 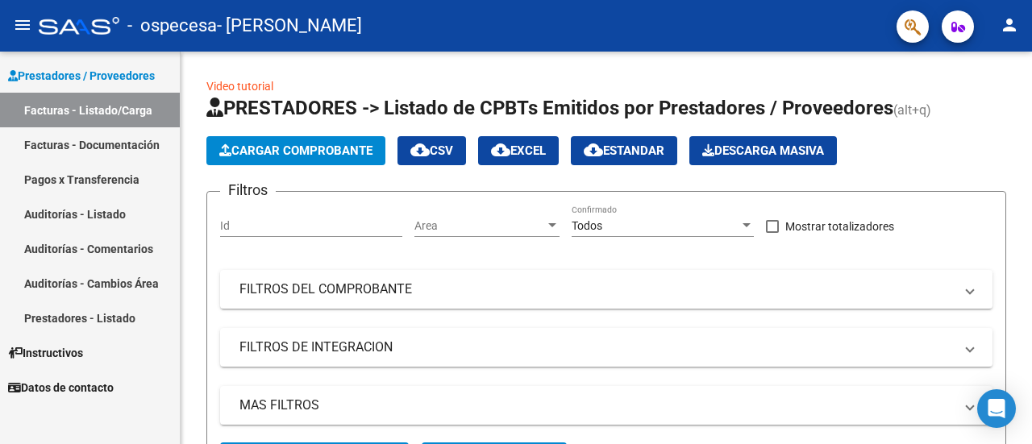 I want to click on app-download-masive: Descarga masiva de comprobantes (adjuntos), so click(x=763, y=151).